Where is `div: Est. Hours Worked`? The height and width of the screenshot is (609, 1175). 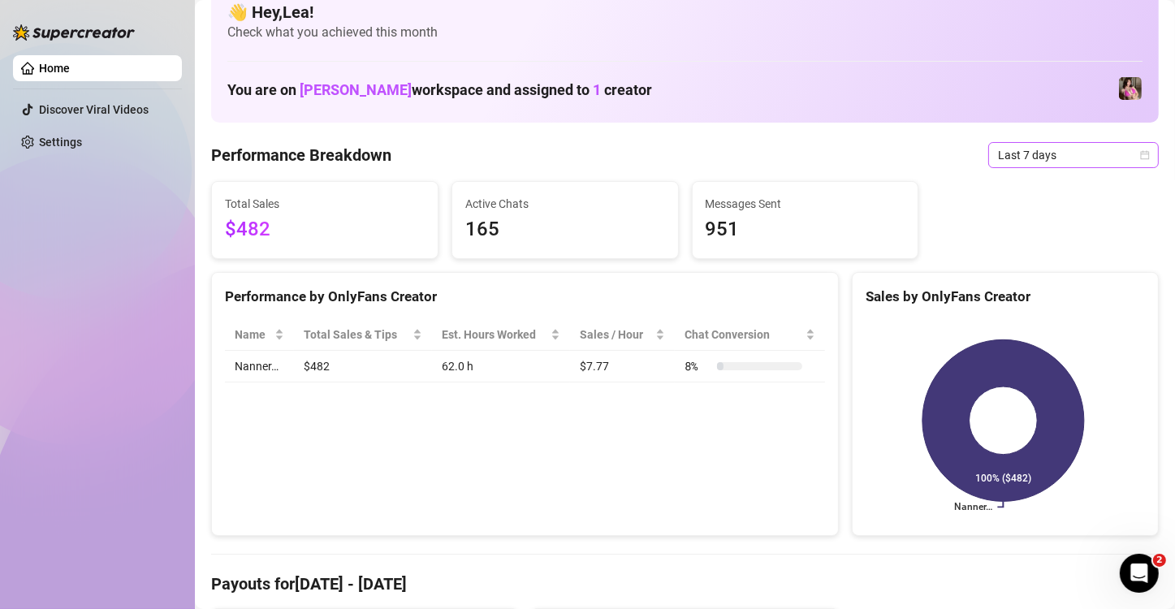 div: Est. Hours Worked is located at coordinates (495, 335).